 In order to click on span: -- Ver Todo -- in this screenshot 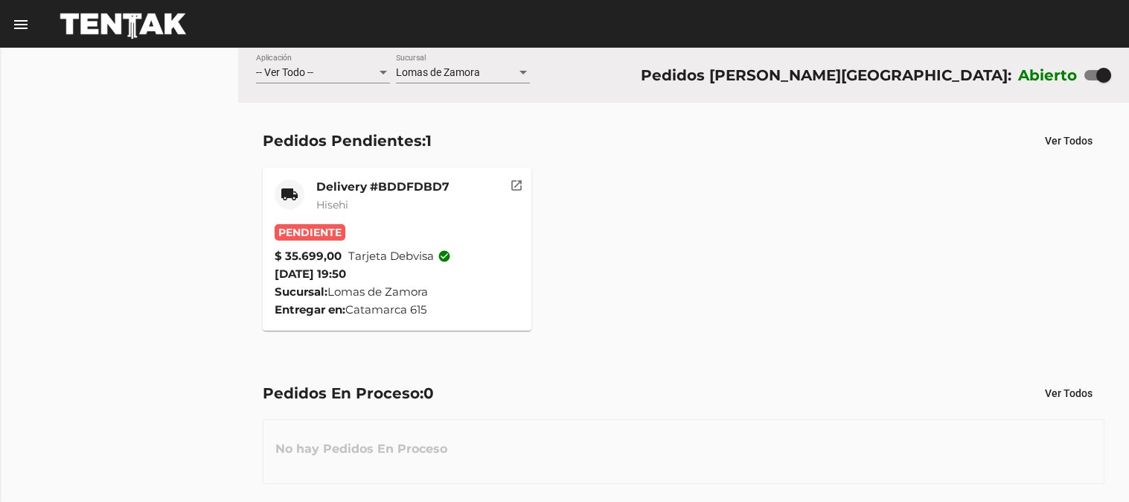, I will do `click(284, 72)`.